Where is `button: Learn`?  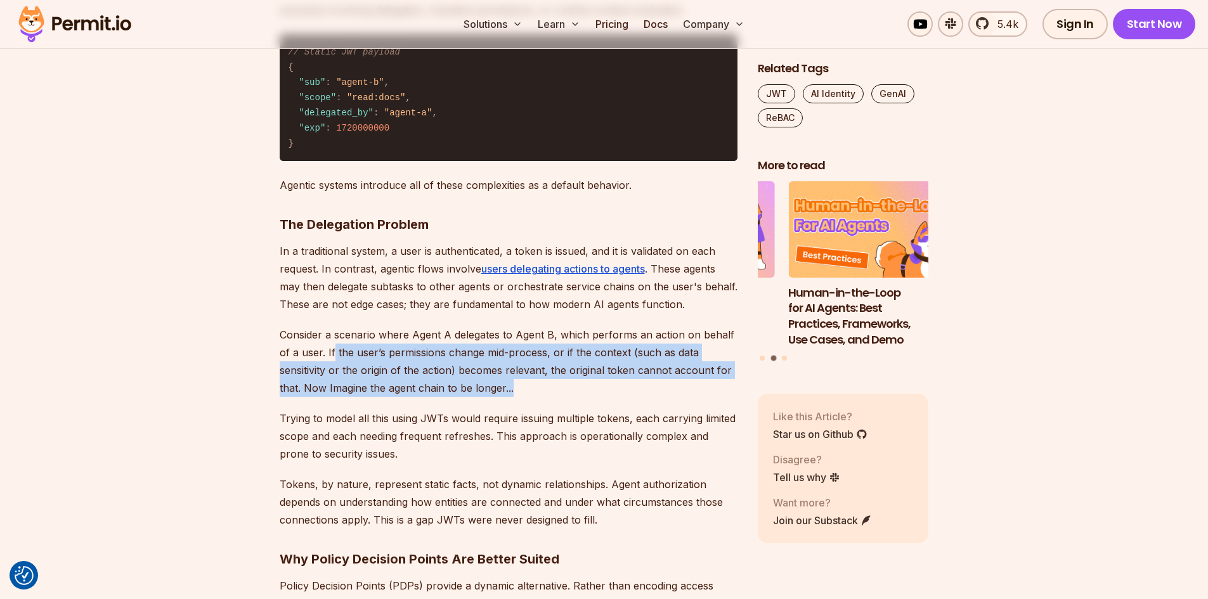
button: Learn is located at coordinates (559, 24).